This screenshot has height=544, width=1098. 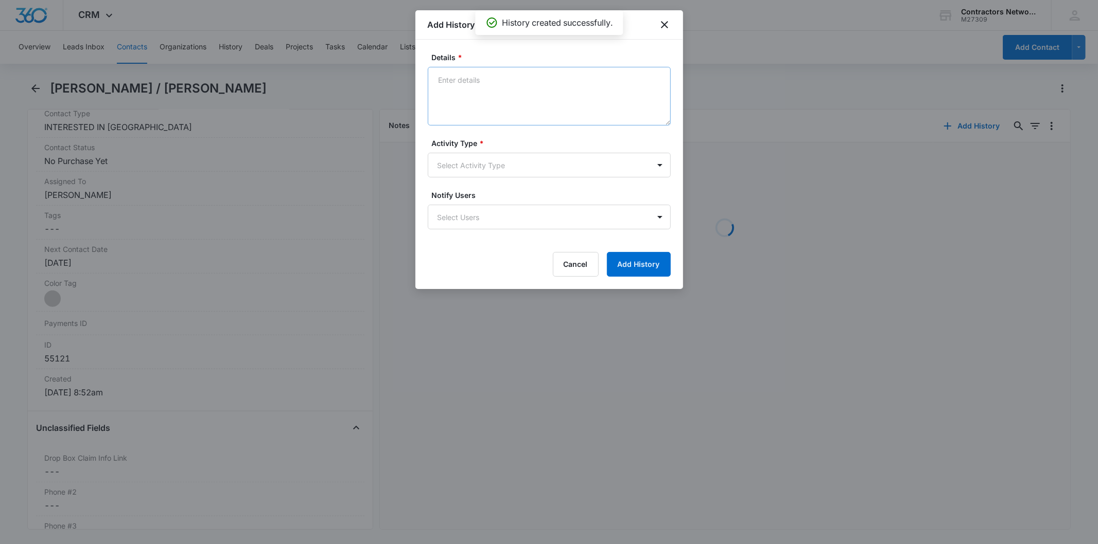 I want to click on button: close, so click(x=664, y=25).